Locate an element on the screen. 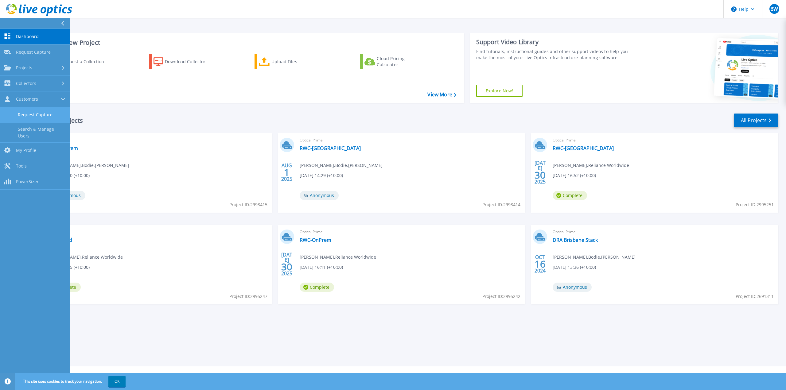  span: This site uses cookies to track your navigation. is located at coordinates (71, 382).